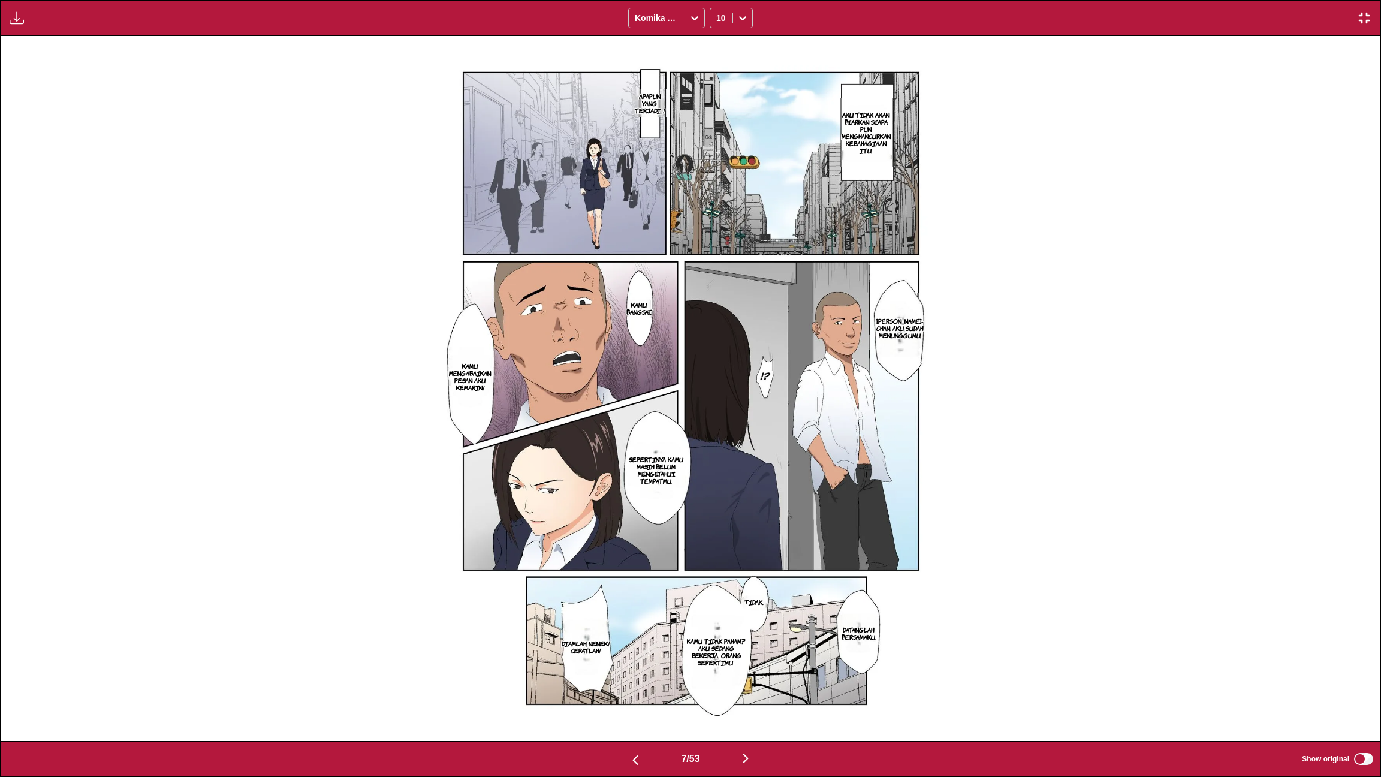  I want to click on p: KAMU TIDAK PAHAM? AKU SEDANG BEKERJA. ORANG SEPERTIMU-, so click(716, 651).